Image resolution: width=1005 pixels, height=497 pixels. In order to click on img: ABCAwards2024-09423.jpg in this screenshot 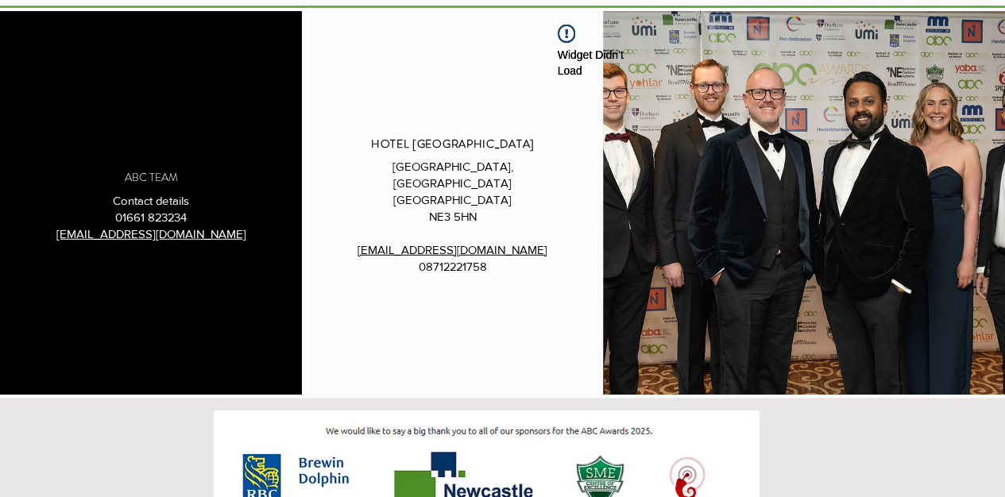, I will do `click(804, 203)`.